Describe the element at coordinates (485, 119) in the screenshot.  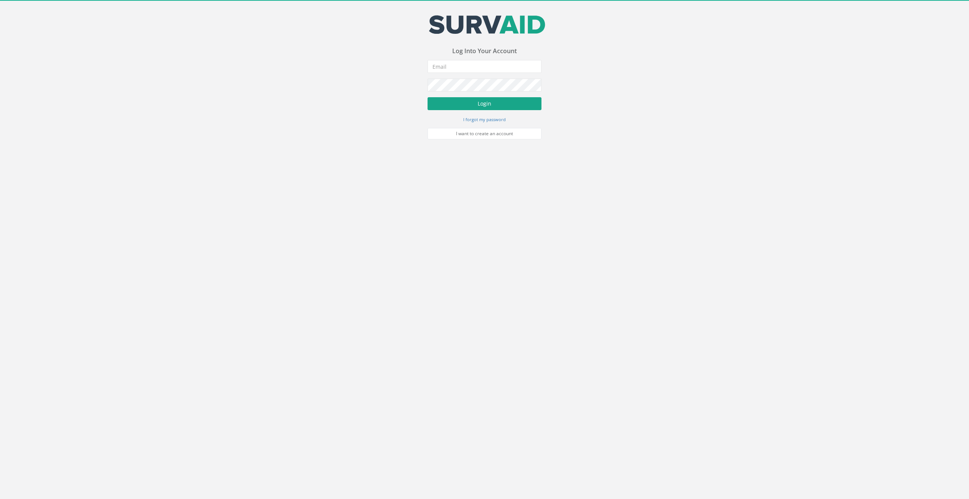
I see `a: I forgot my password` at that location.